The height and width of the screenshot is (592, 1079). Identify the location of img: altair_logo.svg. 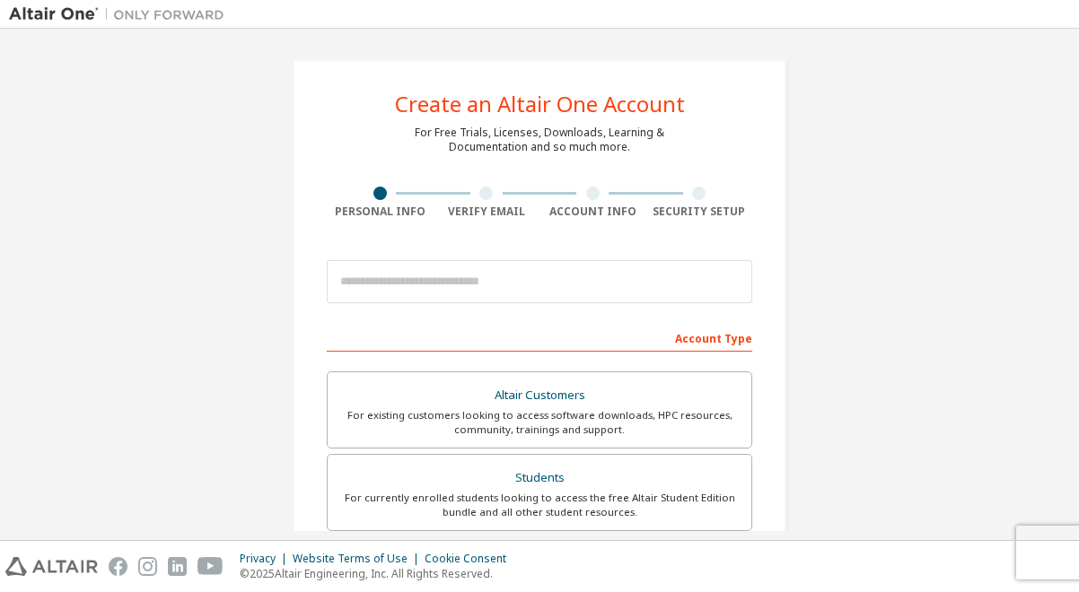
(51, 566).